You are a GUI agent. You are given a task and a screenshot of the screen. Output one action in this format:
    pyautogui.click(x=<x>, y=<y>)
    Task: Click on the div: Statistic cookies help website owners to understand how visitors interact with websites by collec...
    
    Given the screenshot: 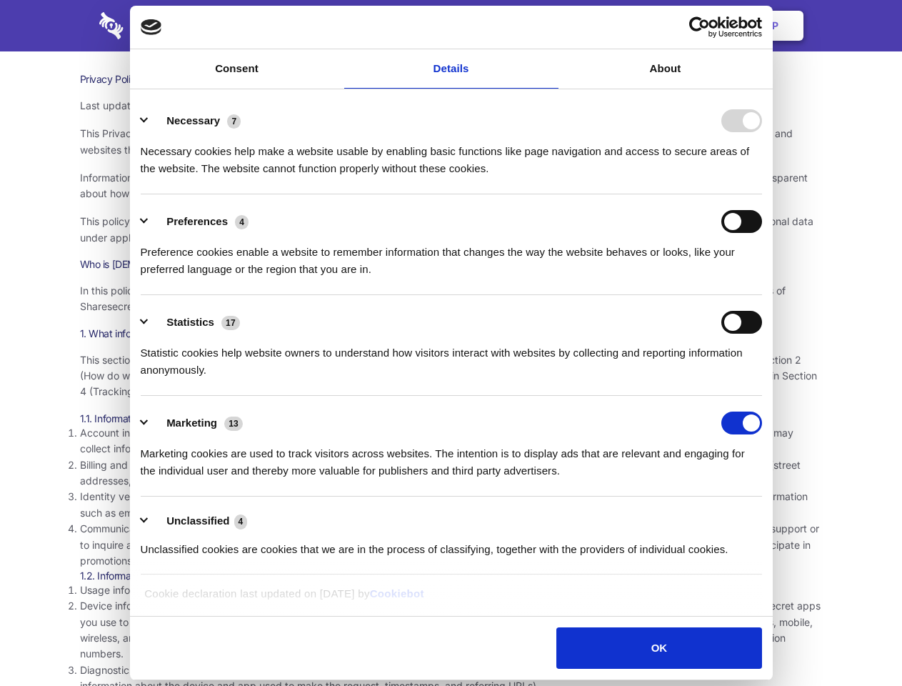 What is the action you would take?
    pyautogui.click(x=451, y=356)
    